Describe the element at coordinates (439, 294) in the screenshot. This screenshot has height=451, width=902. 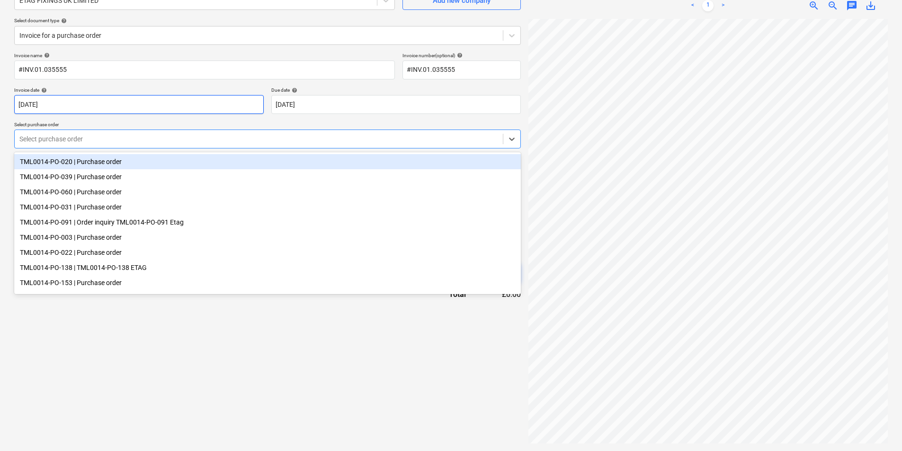
I see `div: Total` at that location.